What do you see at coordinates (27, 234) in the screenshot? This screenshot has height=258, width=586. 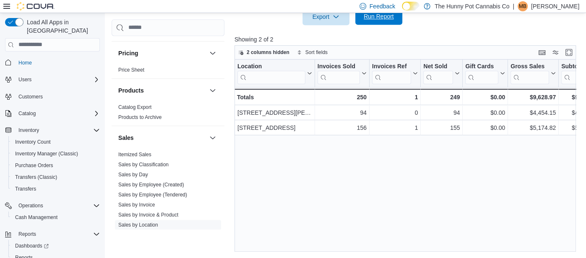 I see `button: Reports` at bounding box center [27, 234].